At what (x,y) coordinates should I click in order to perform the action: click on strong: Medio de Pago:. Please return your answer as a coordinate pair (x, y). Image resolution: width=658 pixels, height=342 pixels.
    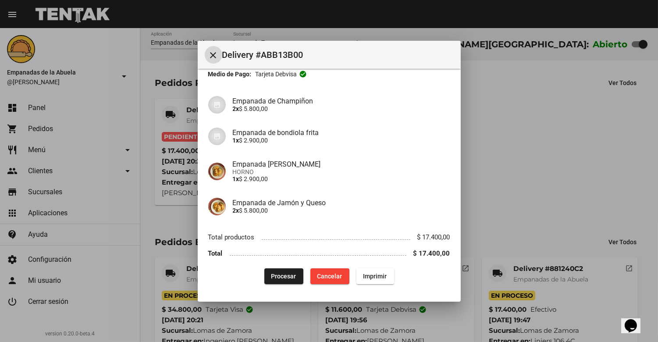
    Looking at the image, I should click on (230, 74).